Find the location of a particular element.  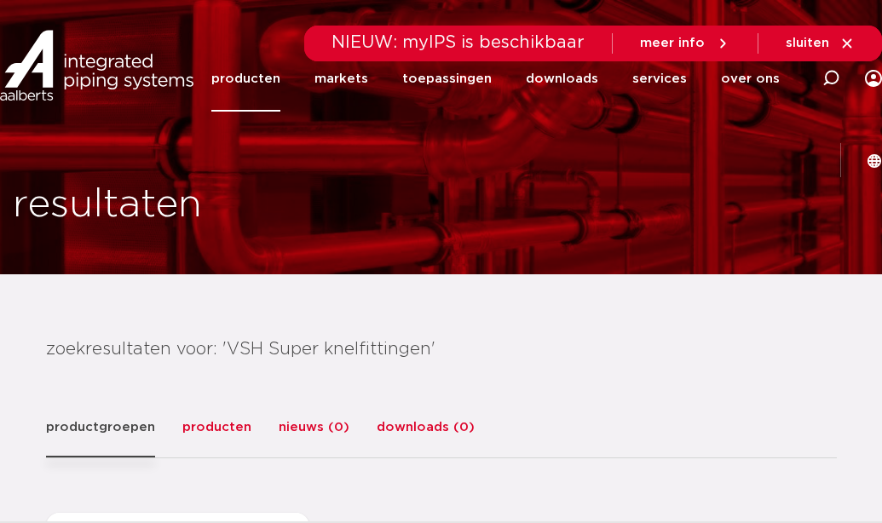

a: productgroepen is located at coordinates (101, 437).